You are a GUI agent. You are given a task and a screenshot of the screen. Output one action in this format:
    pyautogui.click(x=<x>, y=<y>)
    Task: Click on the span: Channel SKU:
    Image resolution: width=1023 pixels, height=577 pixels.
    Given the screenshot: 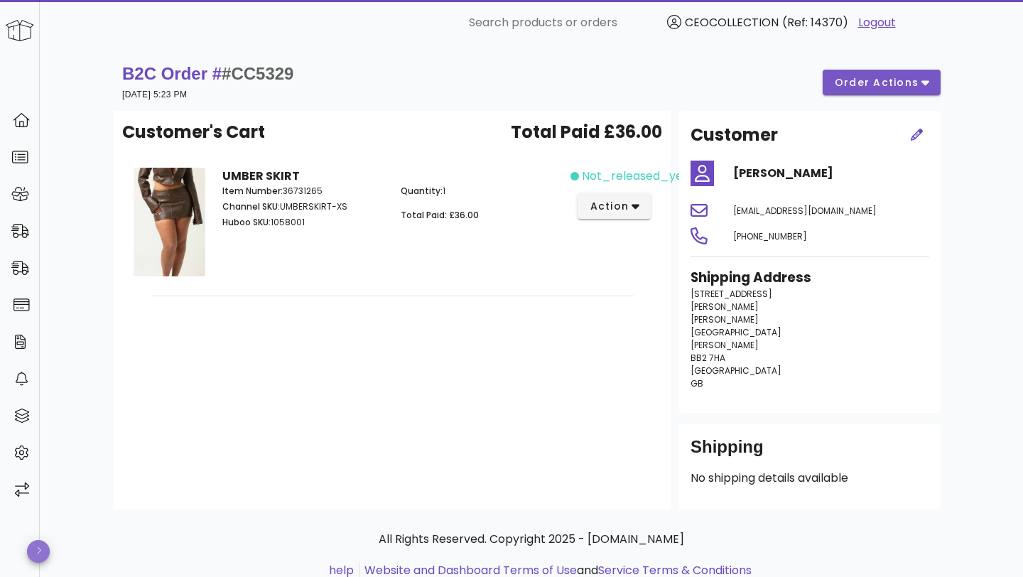 What is the action you would take?
    pyautogui.click(x=251, y=206)
    